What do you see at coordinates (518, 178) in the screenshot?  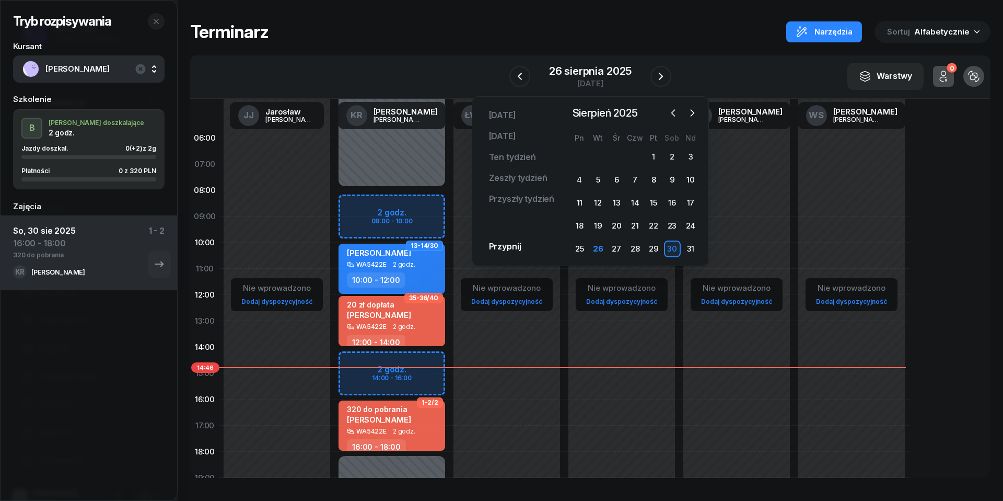 I see `a: Zeszły tydzień` at bounding box center [518, 178].